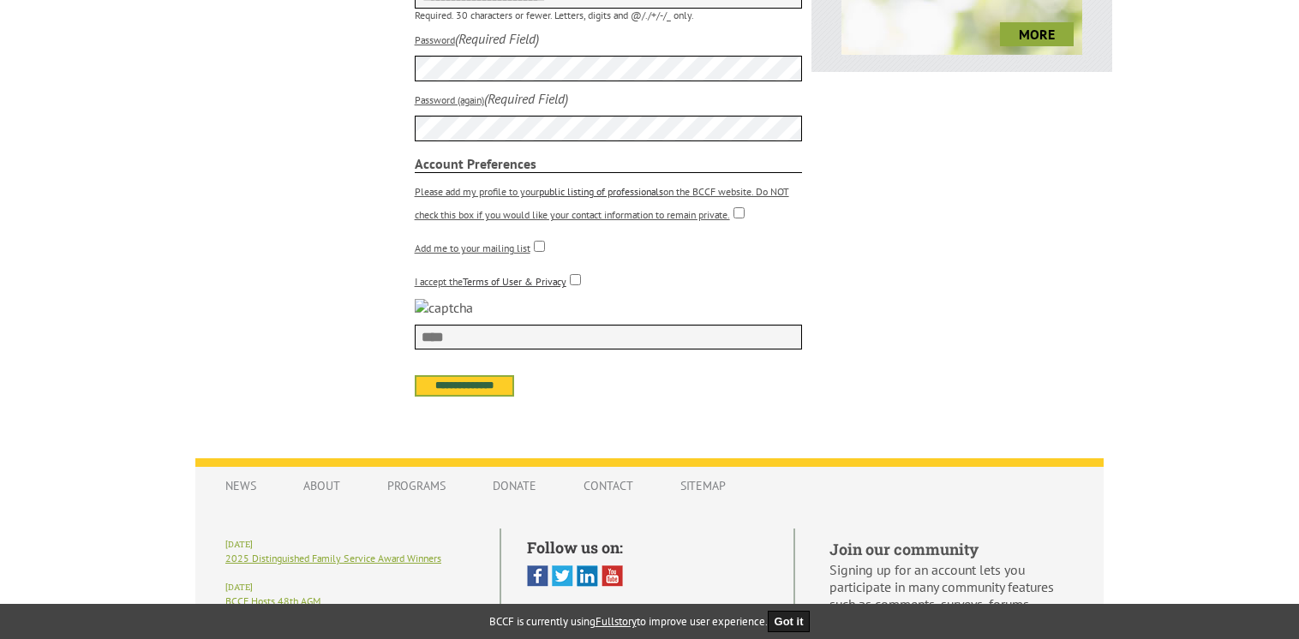 This screenshot has height=639, width=1299. Describe the element at coordinates (608, 15) in the screenshot. I see `p: Required. 30 characters or fewer. Letters, digits and @/./+/-/_ only.` at that location.